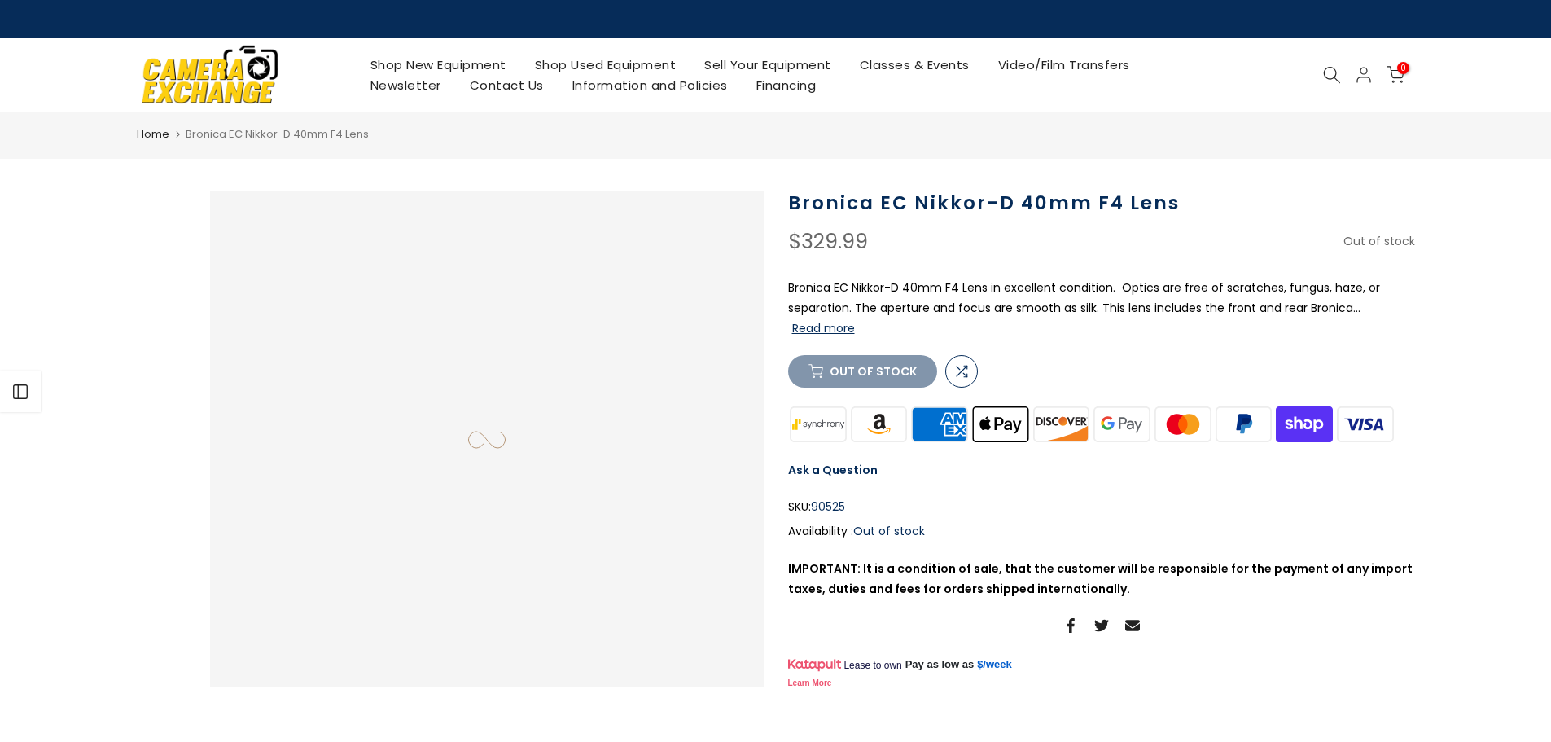 The width and height of the screenshot is (1551, 742). What do you see at coordinates (768, 64) in the screenshot?
I see `a: Sell Your Equipment` at bounding box center [768, 64].